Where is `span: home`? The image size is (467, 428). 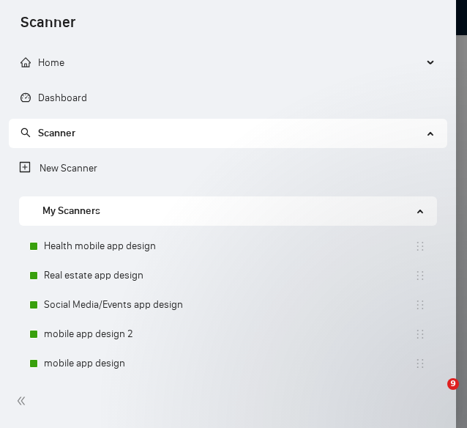 span: home is located at coordinates (26, 62).